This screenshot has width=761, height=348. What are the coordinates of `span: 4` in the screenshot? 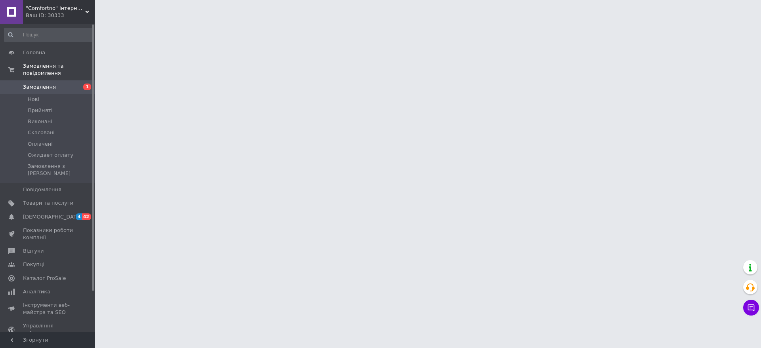 It's located at (79, 217).